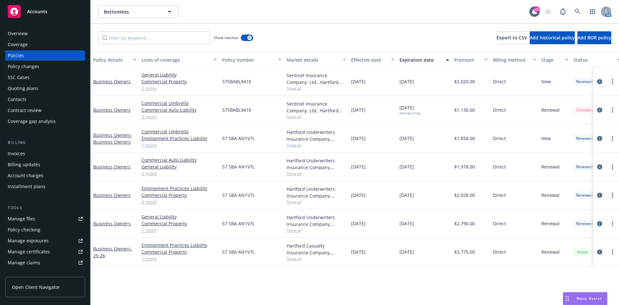 The height and width of the screenshot is (305, 619). What do you see at coordinates (45, 165) in the screenshot?
I see `a: Billing updates` at bounding box center [45, 165].